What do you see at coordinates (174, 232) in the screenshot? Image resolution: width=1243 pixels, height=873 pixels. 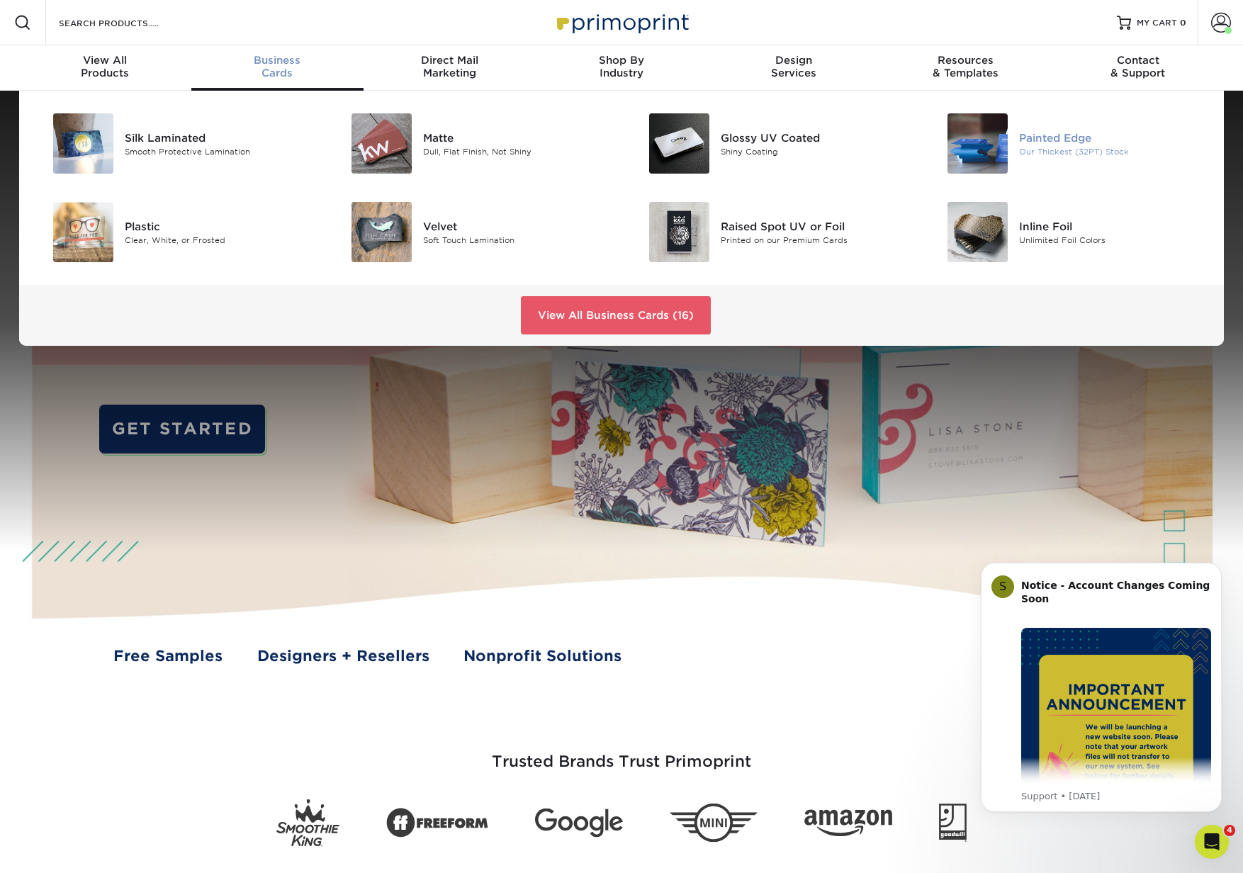 I see `a: Plastic Business Cards Plastic Clear, White, or Frosted` at bounding box center [174, 232].